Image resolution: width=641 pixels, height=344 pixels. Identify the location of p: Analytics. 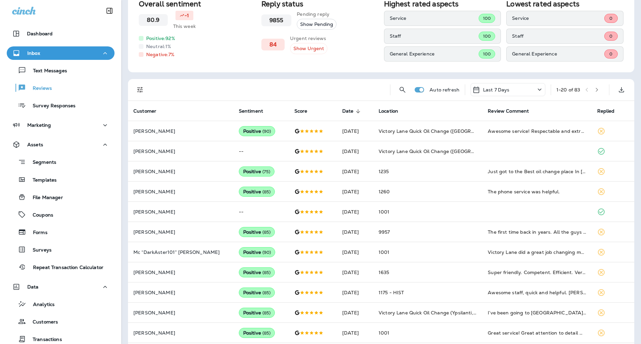
(40, 305).